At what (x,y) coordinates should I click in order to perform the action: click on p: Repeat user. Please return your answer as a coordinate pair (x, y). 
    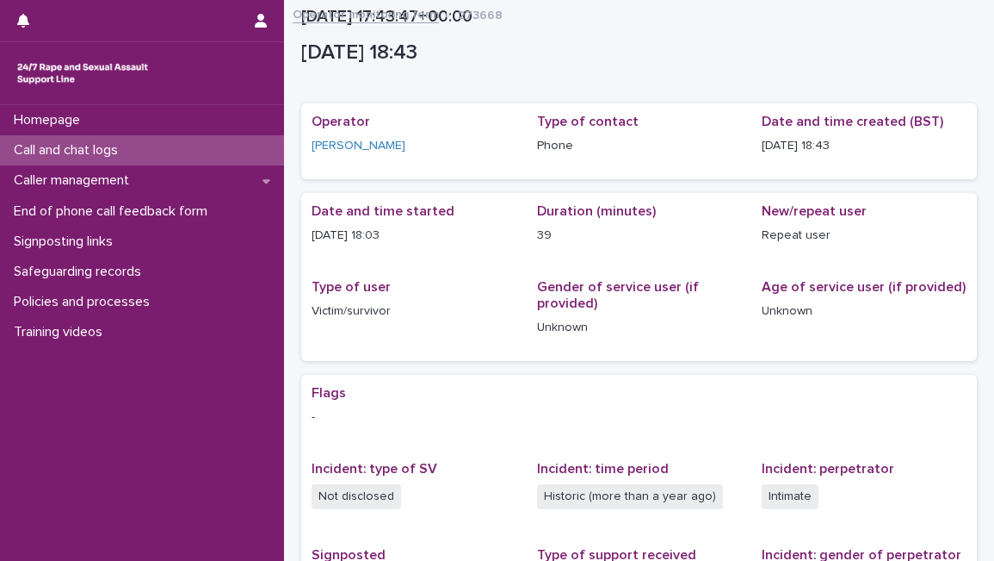
    Looking at the image, I should click on (864, 235).